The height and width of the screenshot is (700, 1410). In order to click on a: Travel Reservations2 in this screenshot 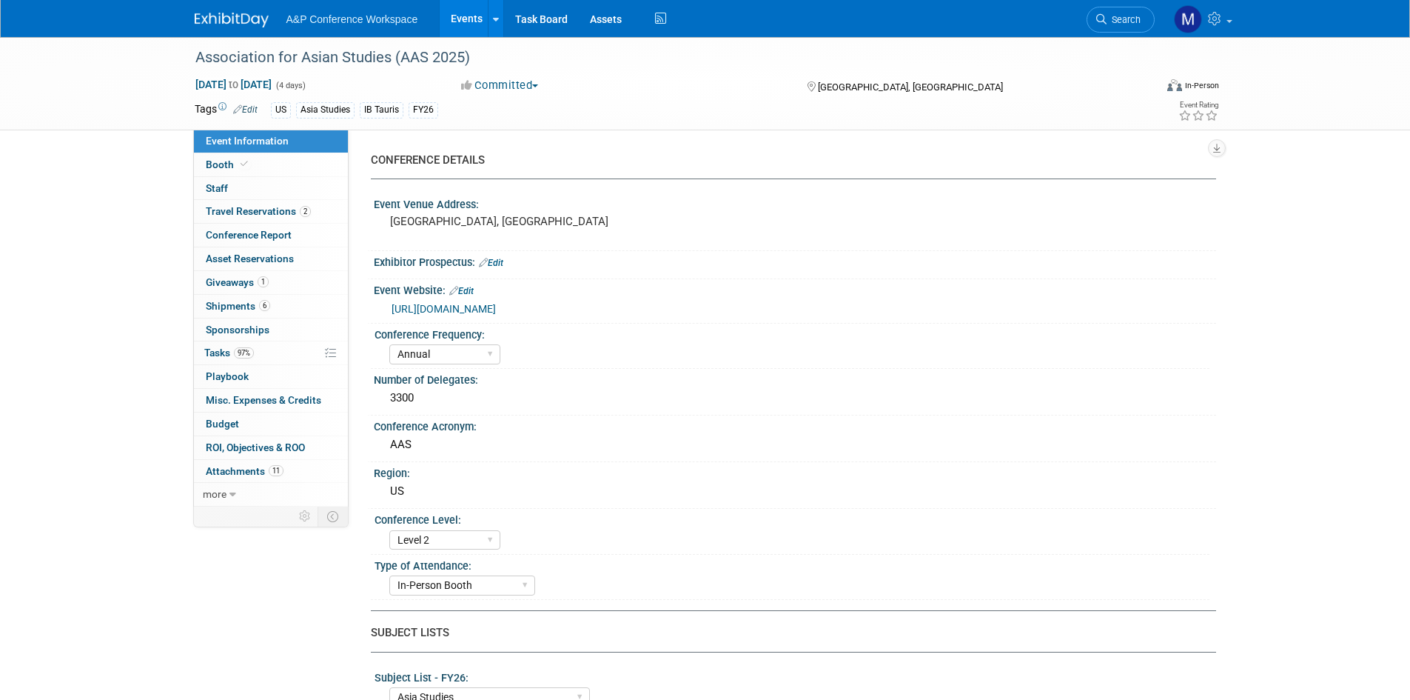, I will do `click(271, 211)`.